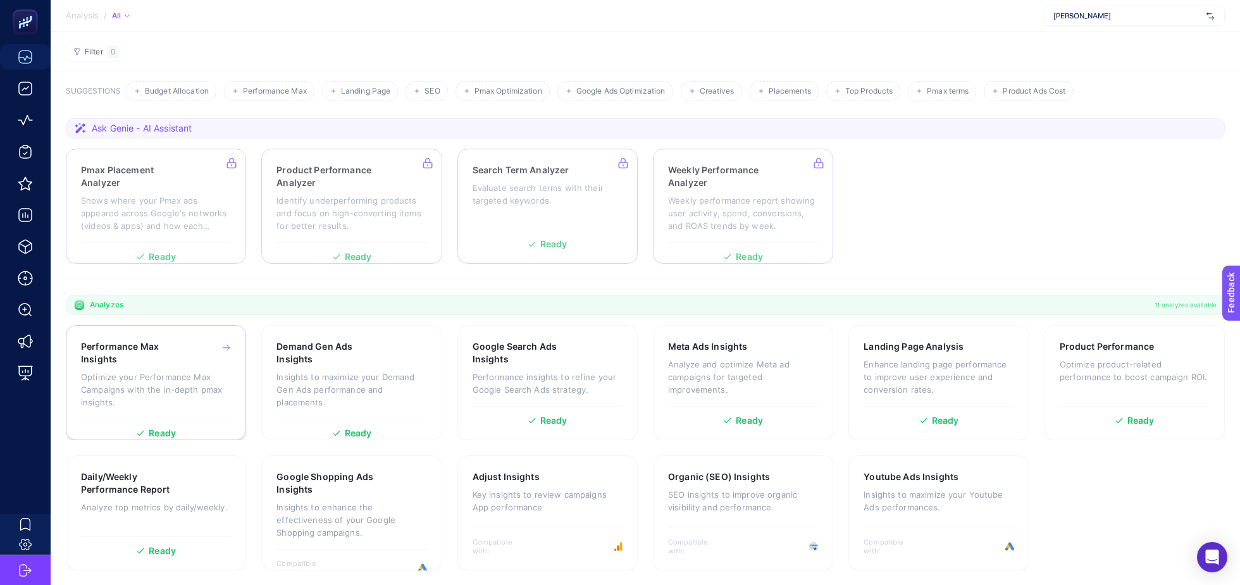  Describe the element at coordinates (938, 383) in the screenshot. I see `a: Landing Page AnalysisEnhance landing page performance to improve user experience and conversion r...` at that location.